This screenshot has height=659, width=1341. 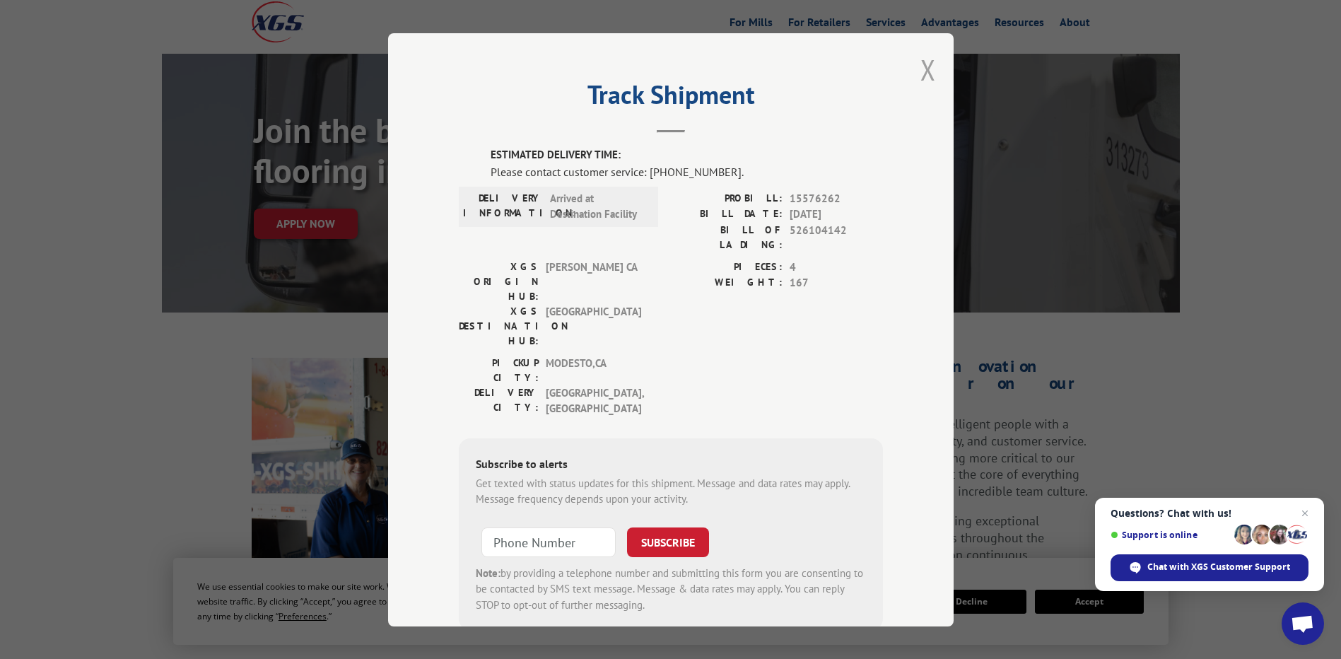 I want to click on label: XGS DESTINATION HUB:, so click(x=498, y=325).